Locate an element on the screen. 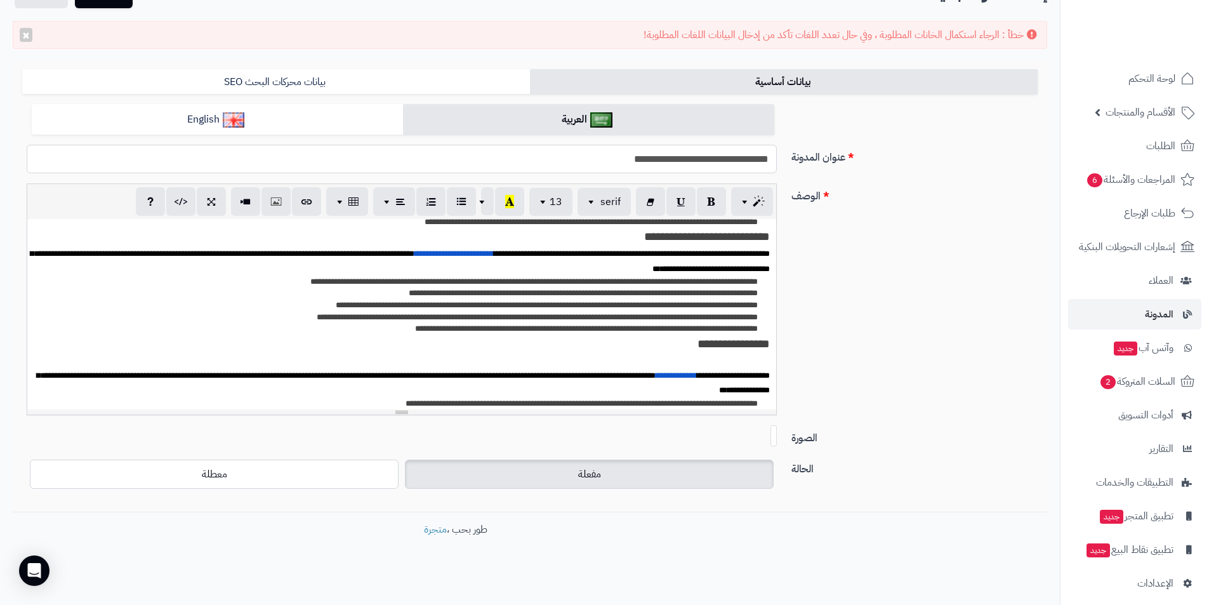  a: بيانات محركات البحث SEO is located at coordinates (276, 82).